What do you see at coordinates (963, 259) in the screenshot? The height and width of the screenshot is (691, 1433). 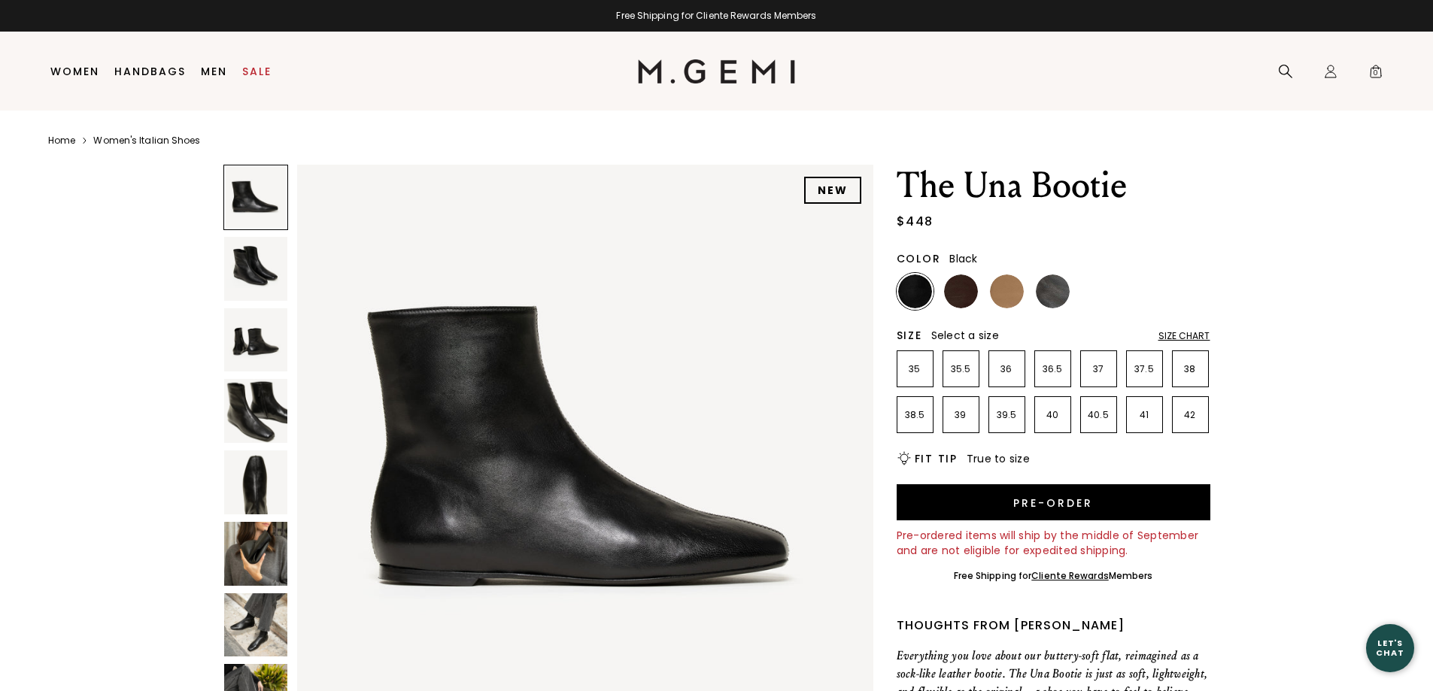 I see `span: Black` at bounding box center [963, 259].